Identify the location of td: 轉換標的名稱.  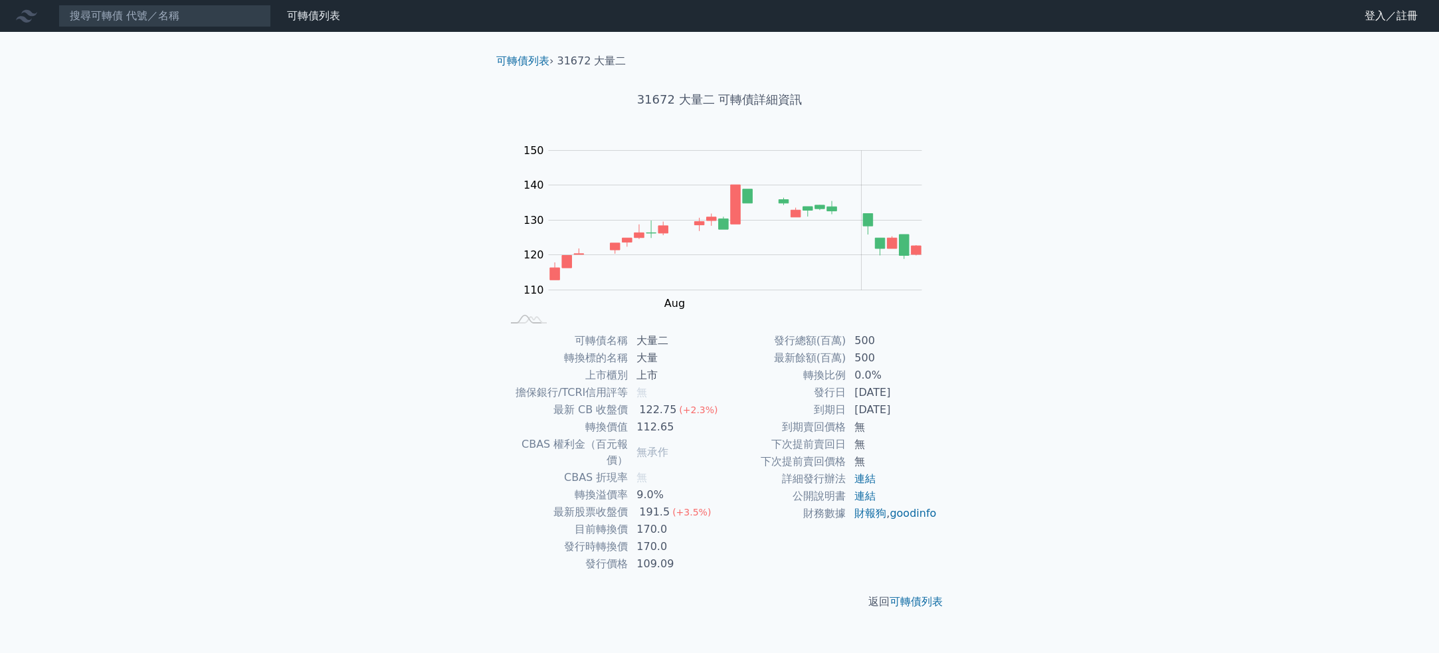
(565, 358).